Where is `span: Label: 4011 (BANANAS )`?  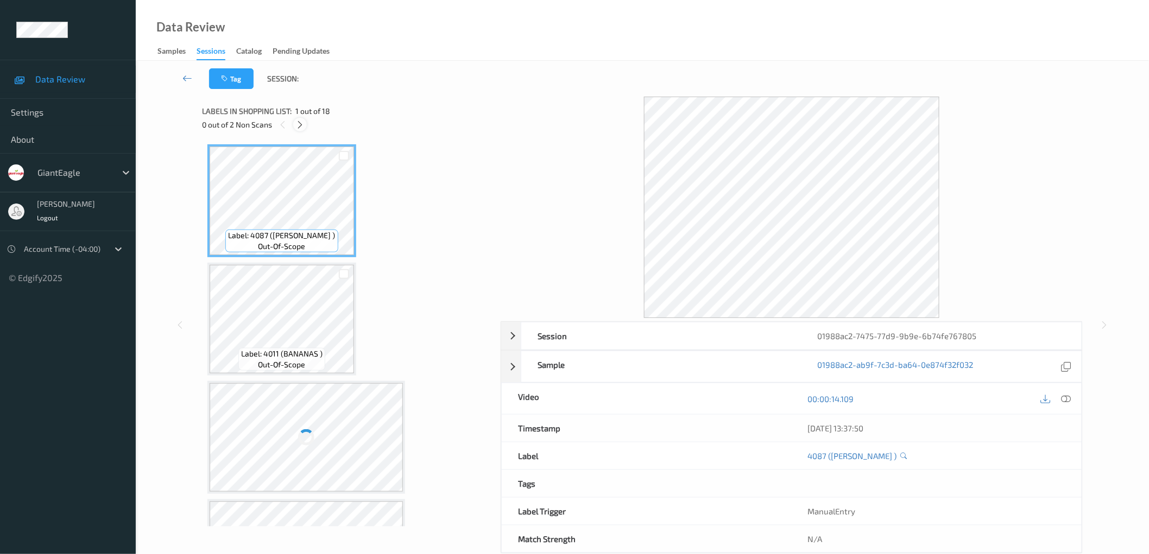
span: Label: 4011 (BANANAS ) is located at coordinates (282, 354).